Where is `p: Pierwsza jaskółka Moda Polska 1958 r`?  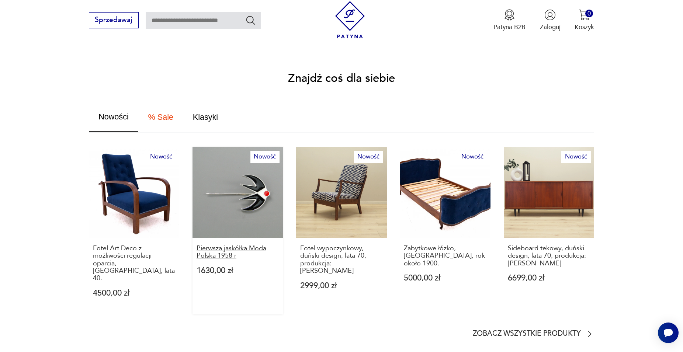 p: Pierwsza jaskółka Moda Polska 1958 r is located at coordinates (238, 252).